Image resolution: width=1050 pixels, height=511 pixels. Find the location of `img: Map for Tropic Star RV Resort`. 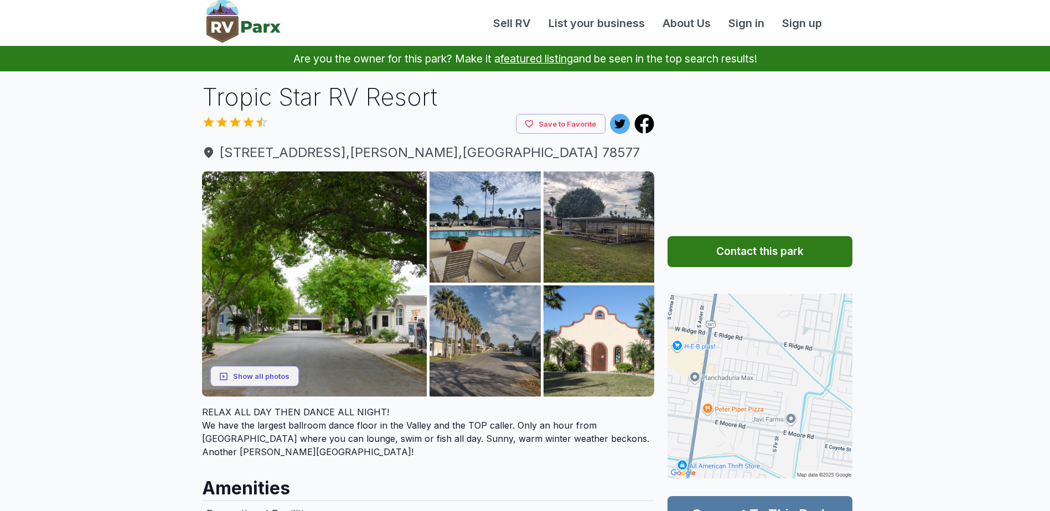

img: Map for Tropic Star RV Resort is located at coordinates (760, 386).